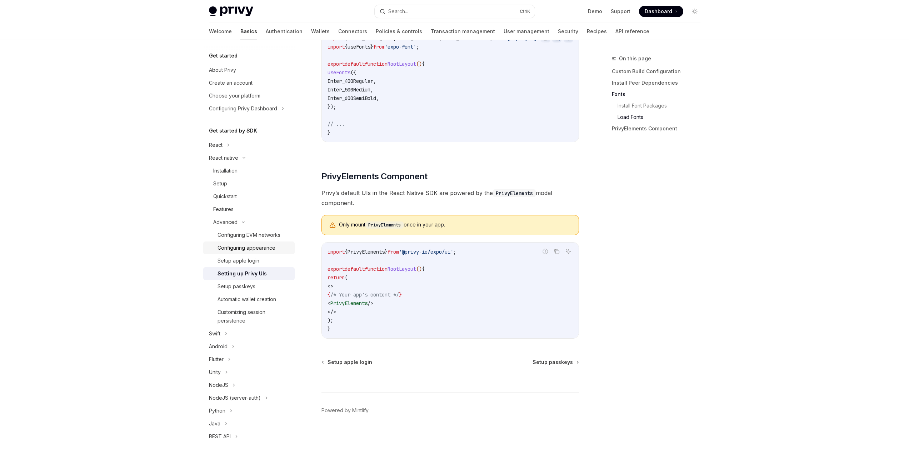 The height and width of the screenshot is (454, 909). What do you see at coordinates (249, 196) in the screenshot?
I see `a: Quickstart` at bounding box center [249, 196].